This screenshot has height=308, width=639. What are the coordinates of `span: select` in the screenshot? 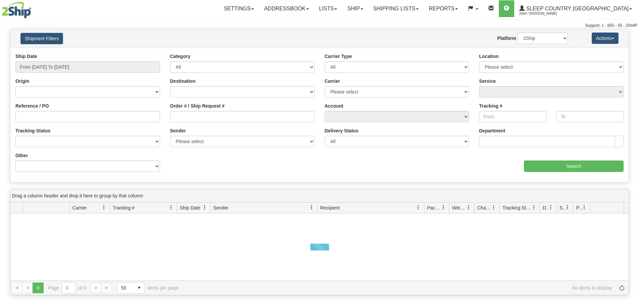 It's located at (139, 288).